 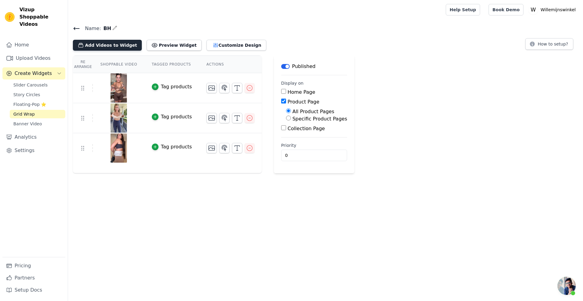 I want to click on span: BH, so click(x=106, y=29).